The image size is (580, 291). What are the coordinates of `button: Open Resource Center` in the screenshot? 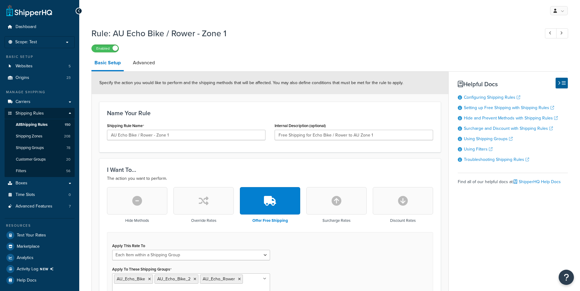 It's located at (566, 277).